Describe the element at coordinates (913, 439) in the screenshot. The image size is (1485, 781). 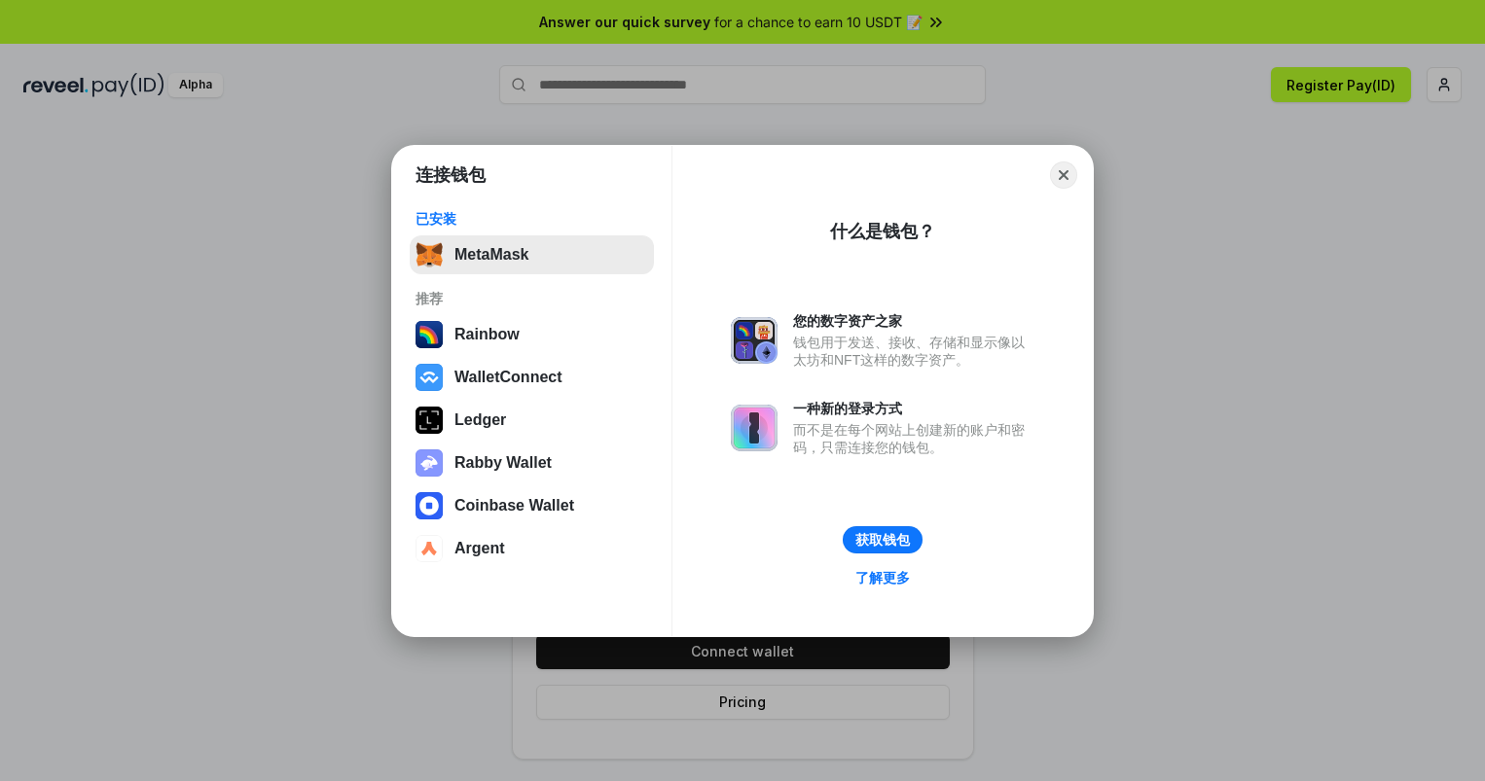
I see `div: 而不是在每个网站上创建新的账户和密码，只需连接您的钱包。` at that location.